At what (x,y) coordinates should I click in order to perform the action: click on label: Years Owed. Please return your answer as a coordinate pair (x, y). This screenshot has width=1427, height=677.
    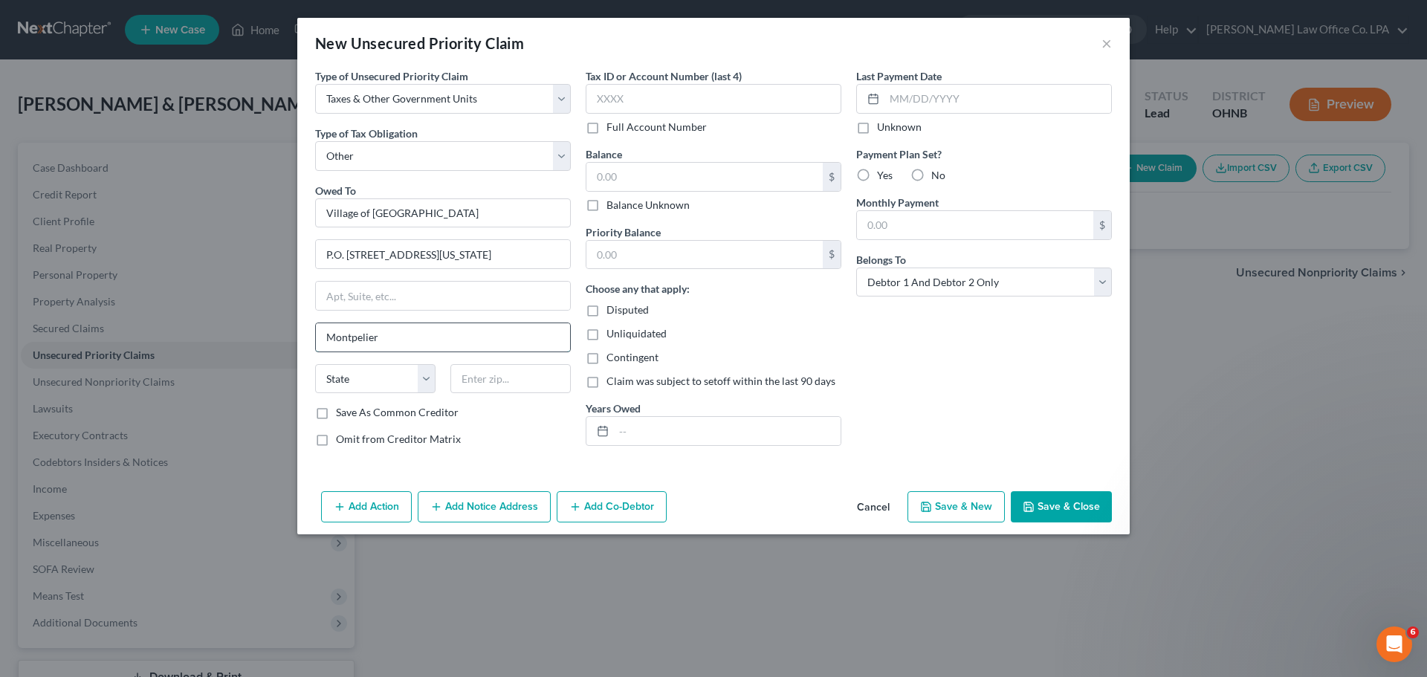
    Looking at the image, I should click on (613, 408).